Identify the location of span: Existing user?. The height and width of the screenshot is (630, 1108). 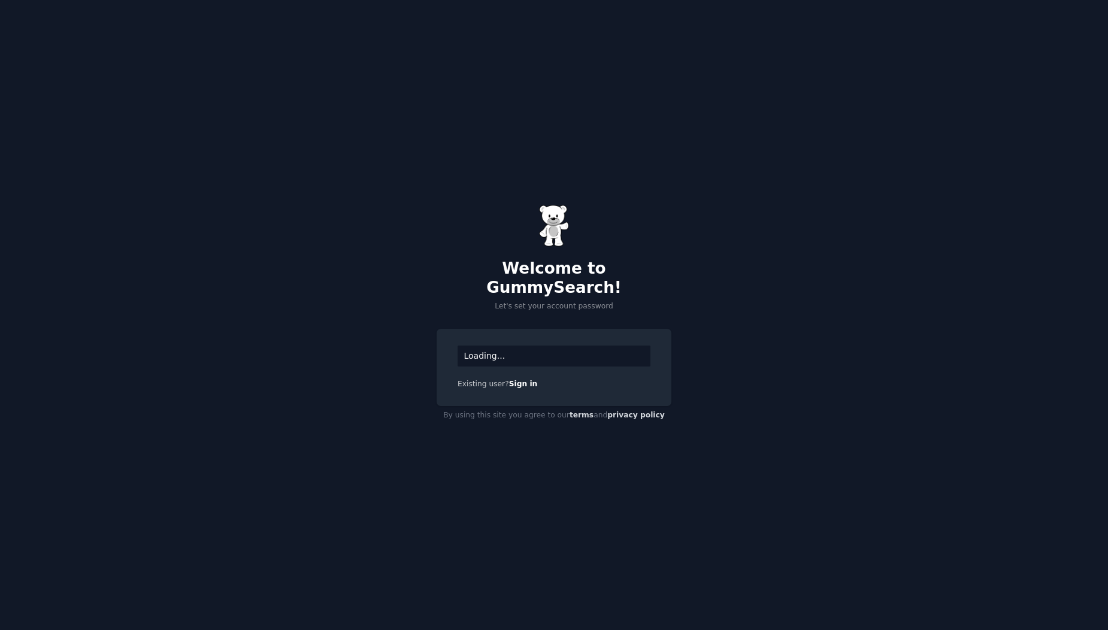
(483, 384).